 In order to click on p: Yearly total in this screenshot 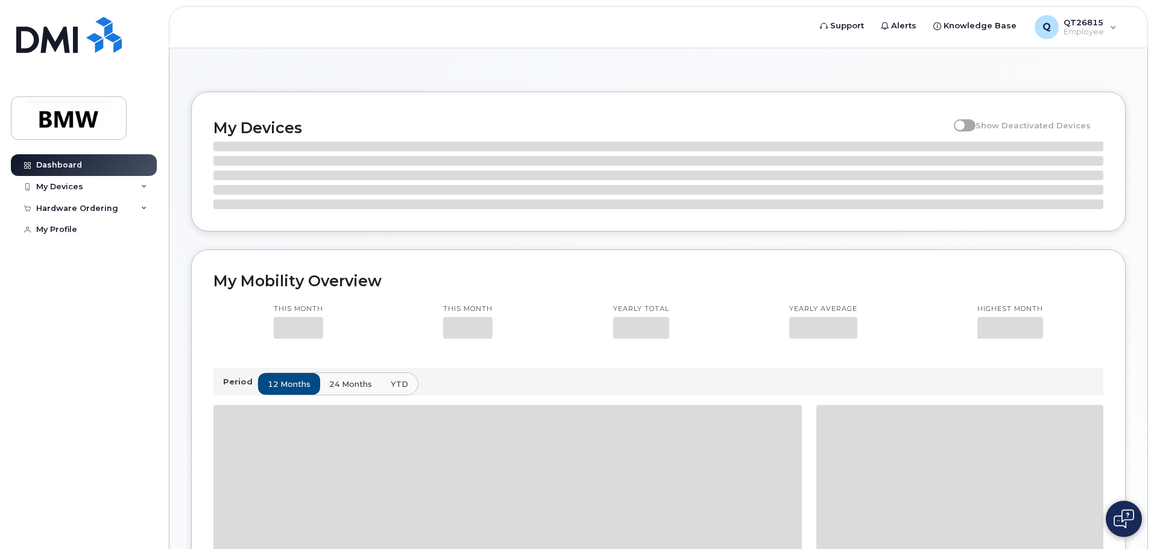, I will do `click(641, 309)`.